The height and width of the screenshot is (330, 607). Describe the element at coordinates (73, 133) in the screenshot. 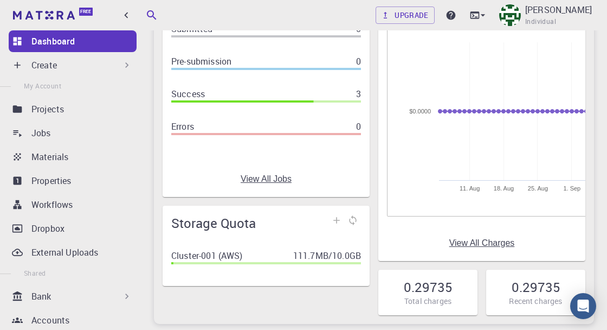

I see `a: Jobs` at that location.